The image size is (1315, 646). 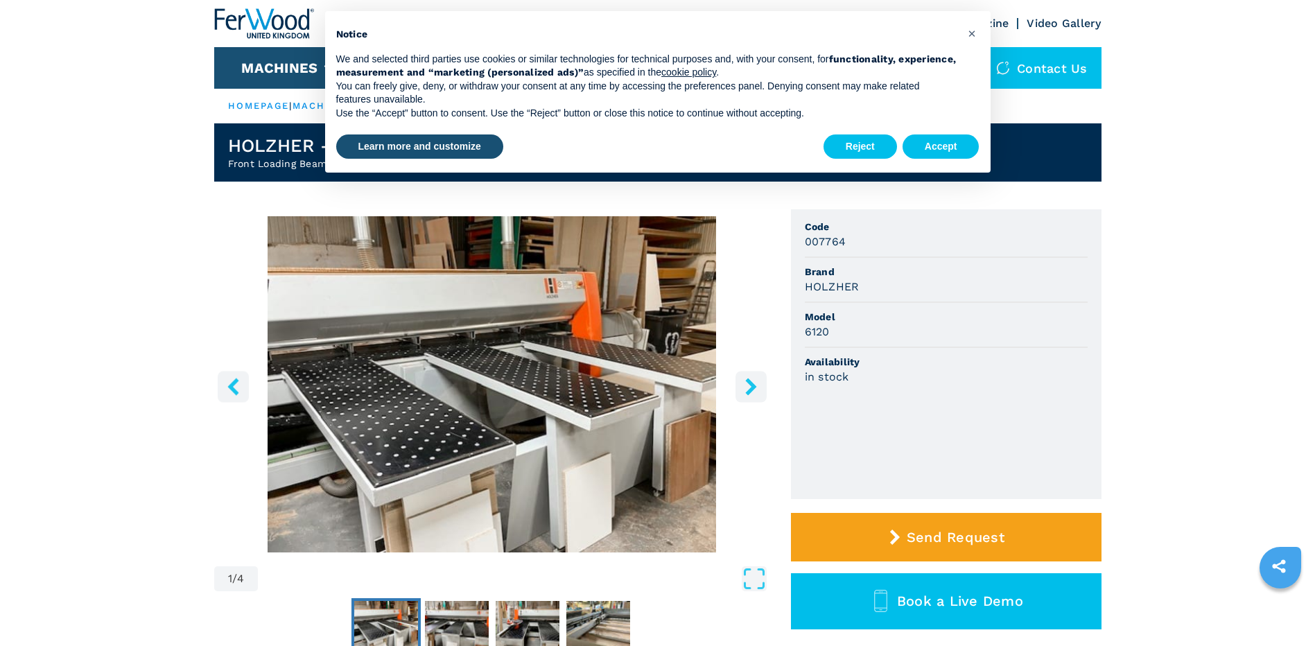 What do you see at coordinates (233, 386) in the screenshot?
I see `button: left-button` at bounding box center [233, 386].